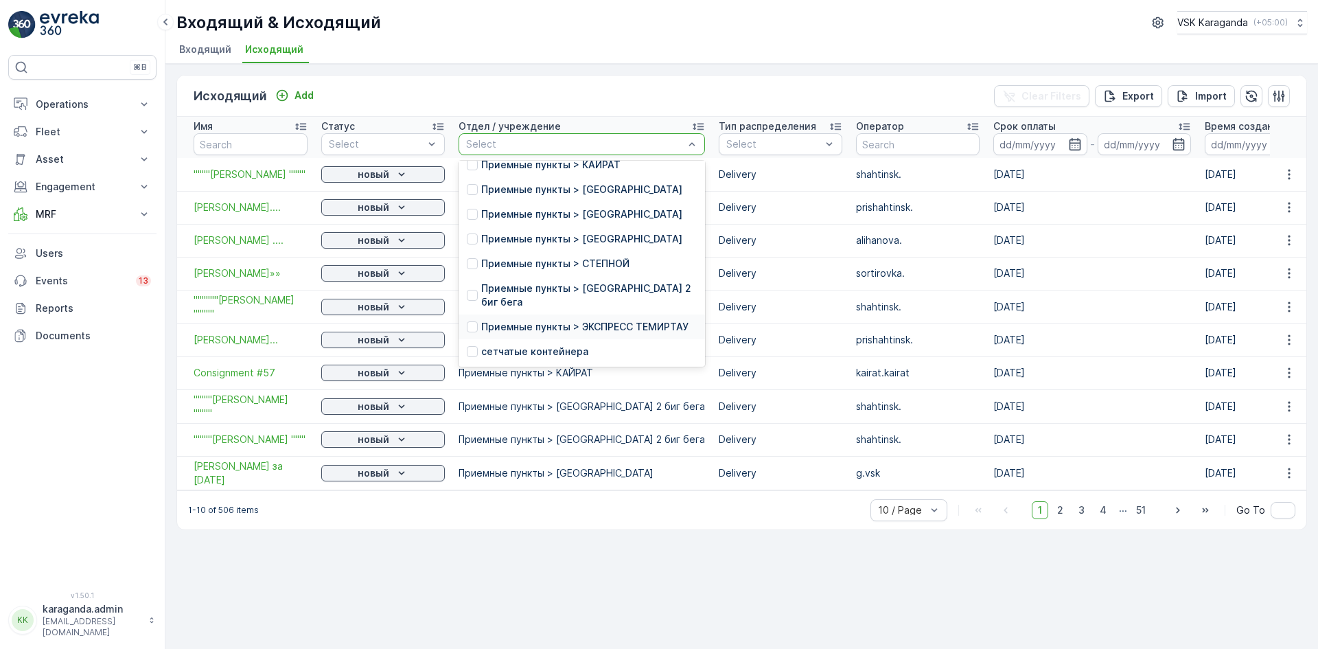 This screenshot has height=649, width=1318. What do you see at coordinates (82, 104) in the screenshot?
I see `button: Operations` at bounding box center [82, 104].